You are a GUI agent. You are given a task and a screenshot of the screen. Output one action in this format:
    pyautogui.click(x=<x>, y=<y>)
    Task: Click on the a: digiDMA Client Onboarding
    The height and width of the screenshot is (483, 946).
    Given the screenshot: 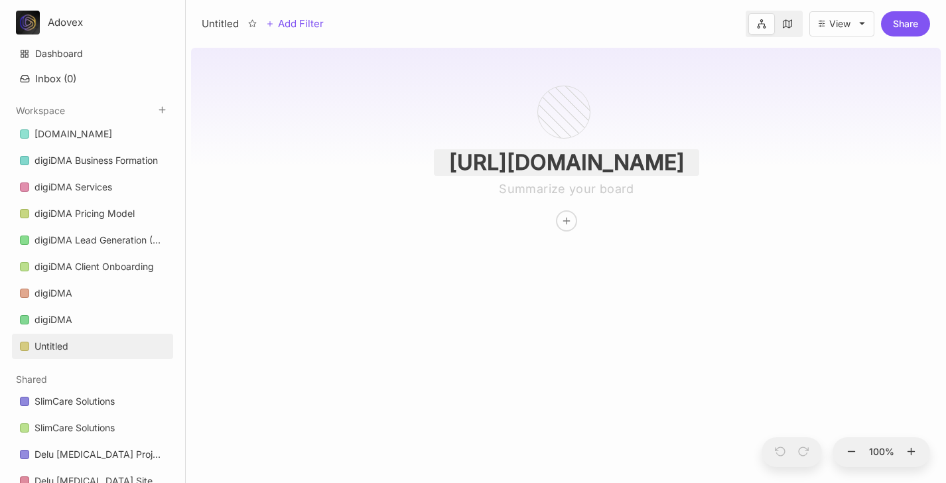 What is the action you would take?
    pyautogui.click(x=92, y=267)
    